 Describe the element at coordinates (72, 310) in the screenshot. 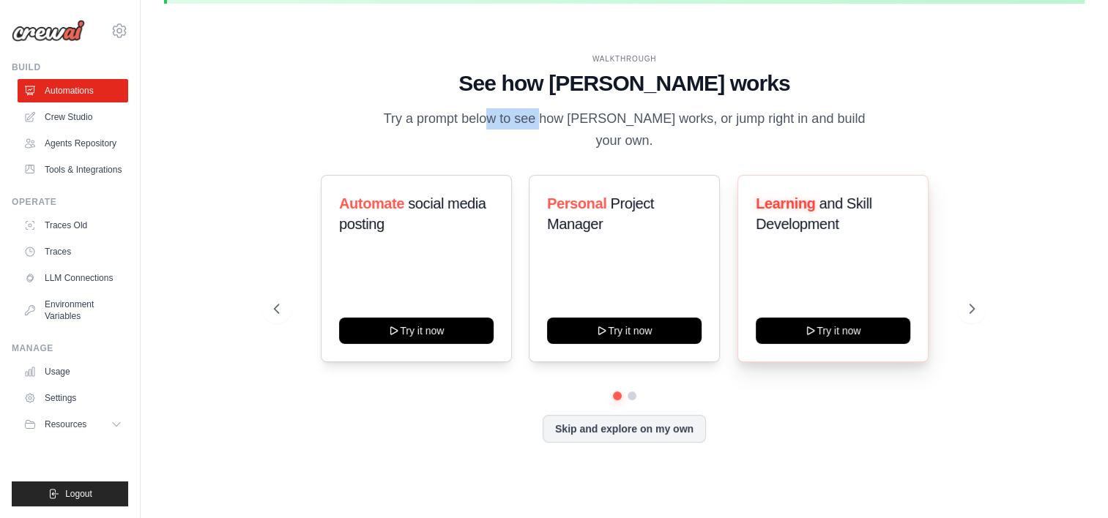

I see `a: Environment Variables` at that location.